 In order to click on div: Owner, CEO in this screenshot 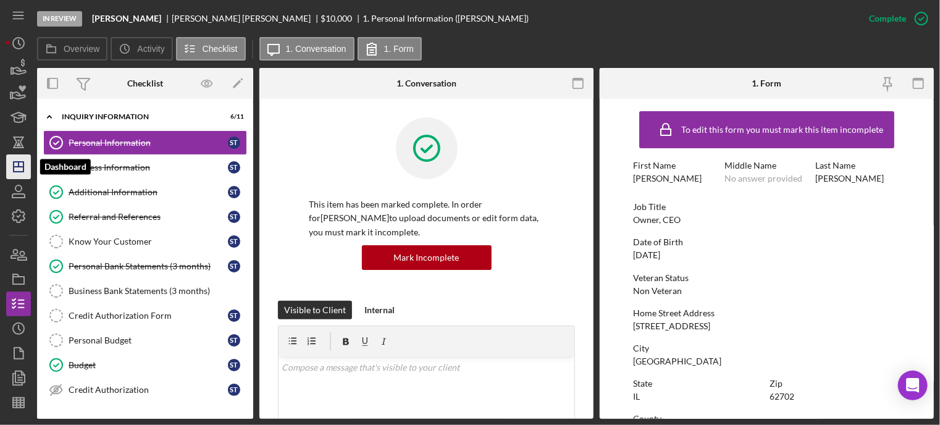, I will do `click(656, 220)`.